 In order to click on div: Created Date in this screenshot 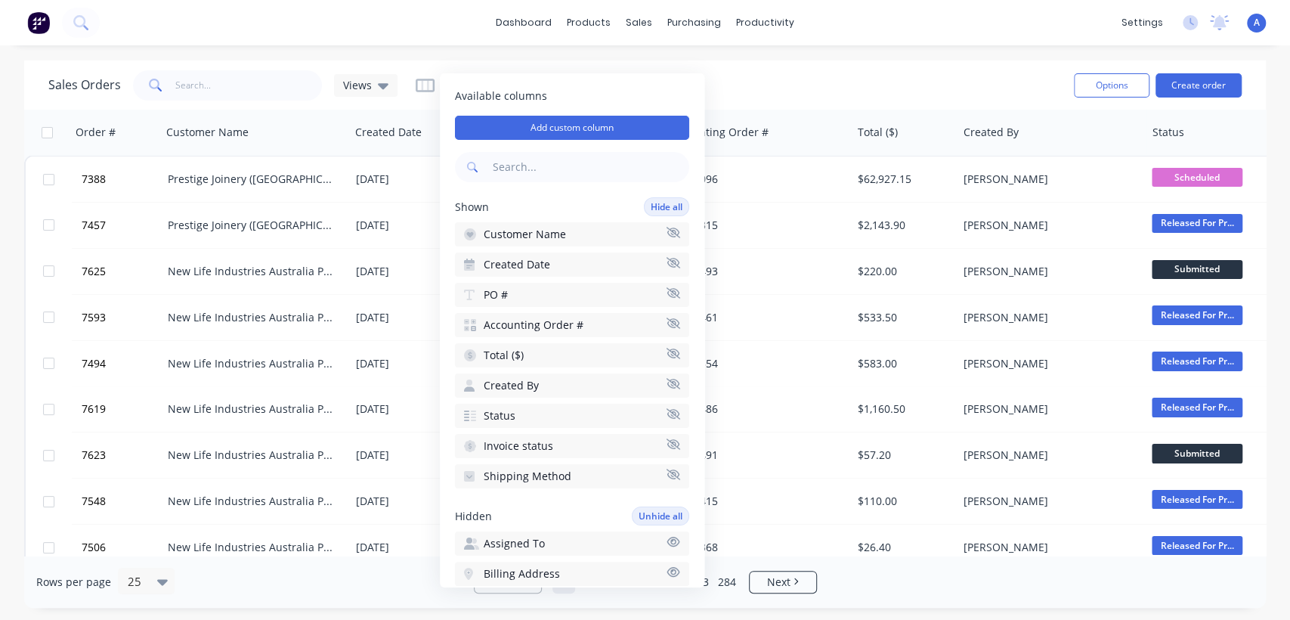, I will do `click(388, 132)`.